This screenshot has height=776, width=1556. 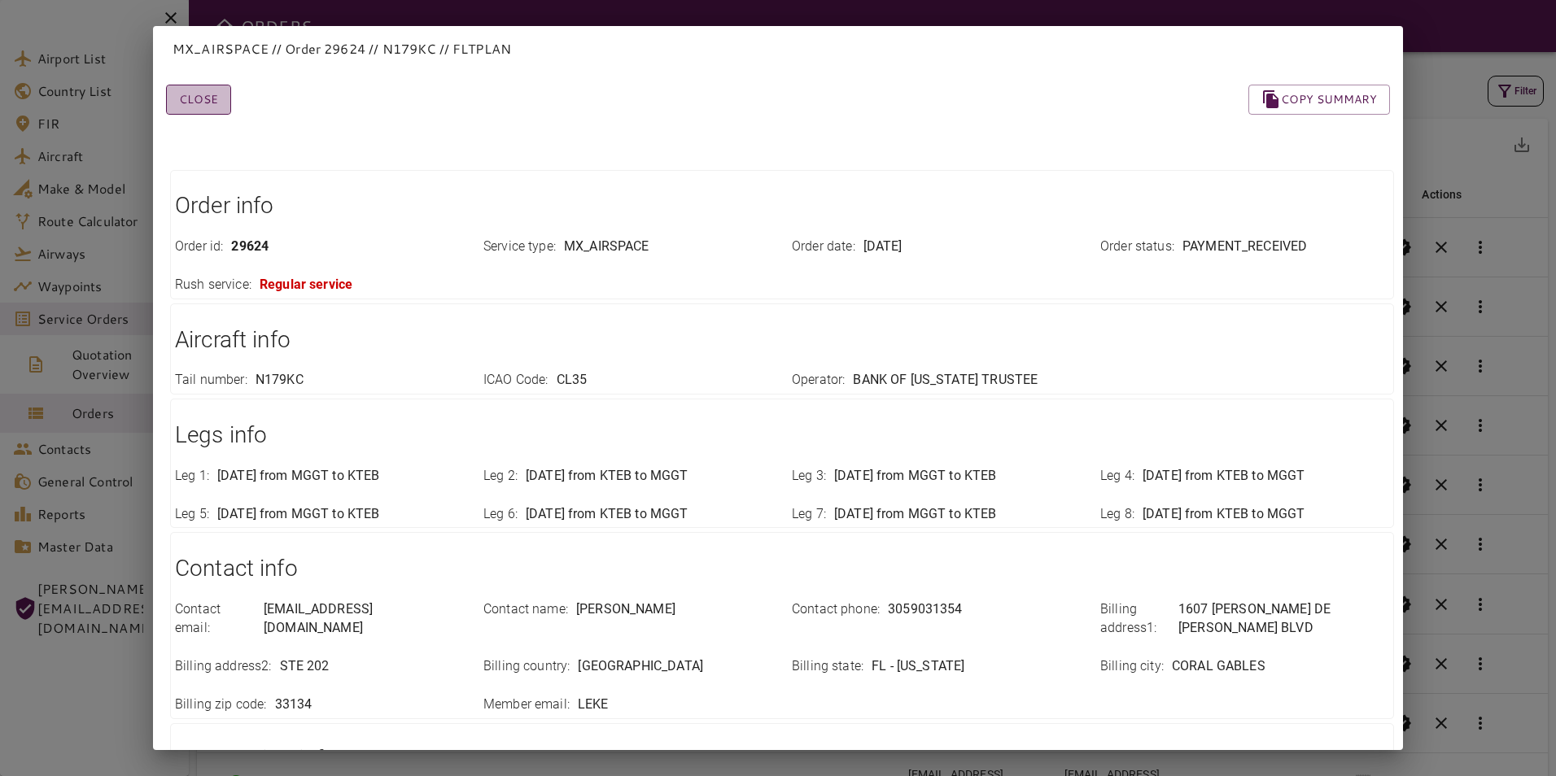 What do you see at coordinates (782, 340) in the screenshot?
I see `h1: Aircraft info` at bounding box center [782, 340].